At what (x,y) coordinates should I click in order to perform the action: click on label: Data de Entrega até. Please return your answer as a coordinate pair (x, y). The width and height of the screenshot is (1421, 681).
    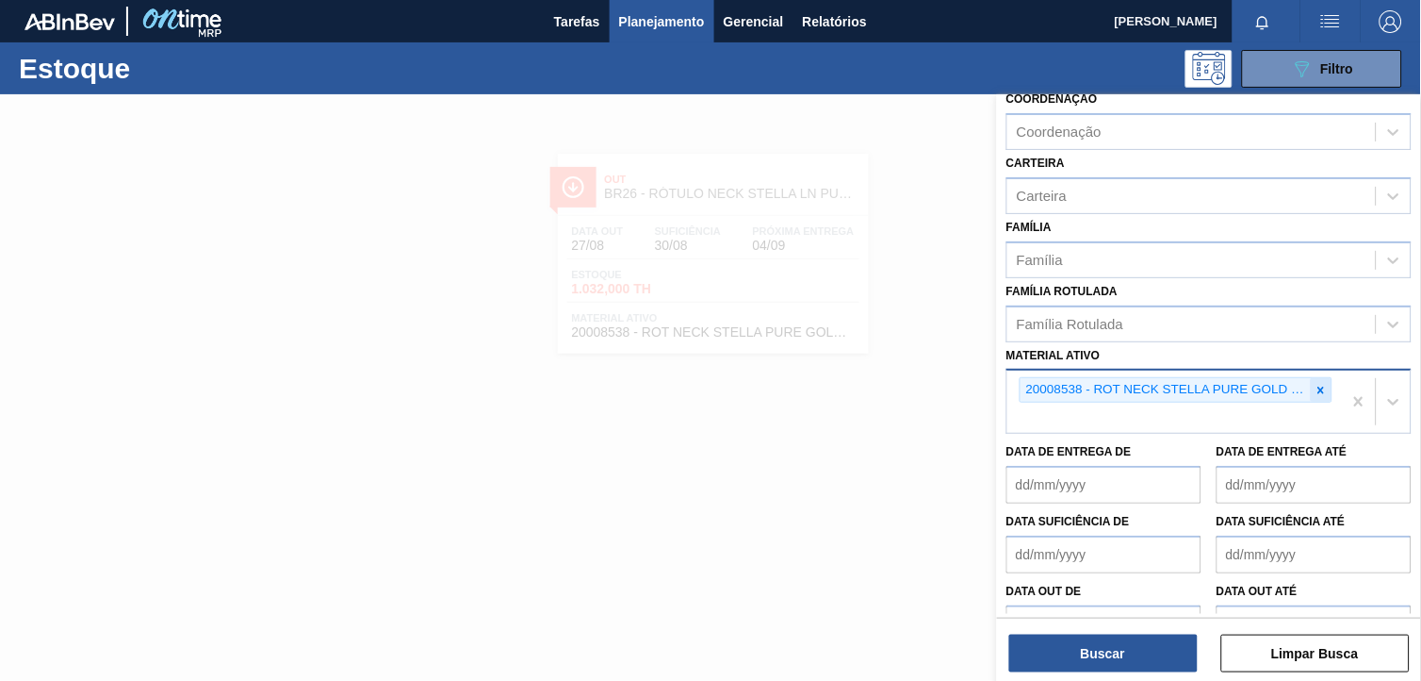
    Looking at the image, I should click on (1282, 451).